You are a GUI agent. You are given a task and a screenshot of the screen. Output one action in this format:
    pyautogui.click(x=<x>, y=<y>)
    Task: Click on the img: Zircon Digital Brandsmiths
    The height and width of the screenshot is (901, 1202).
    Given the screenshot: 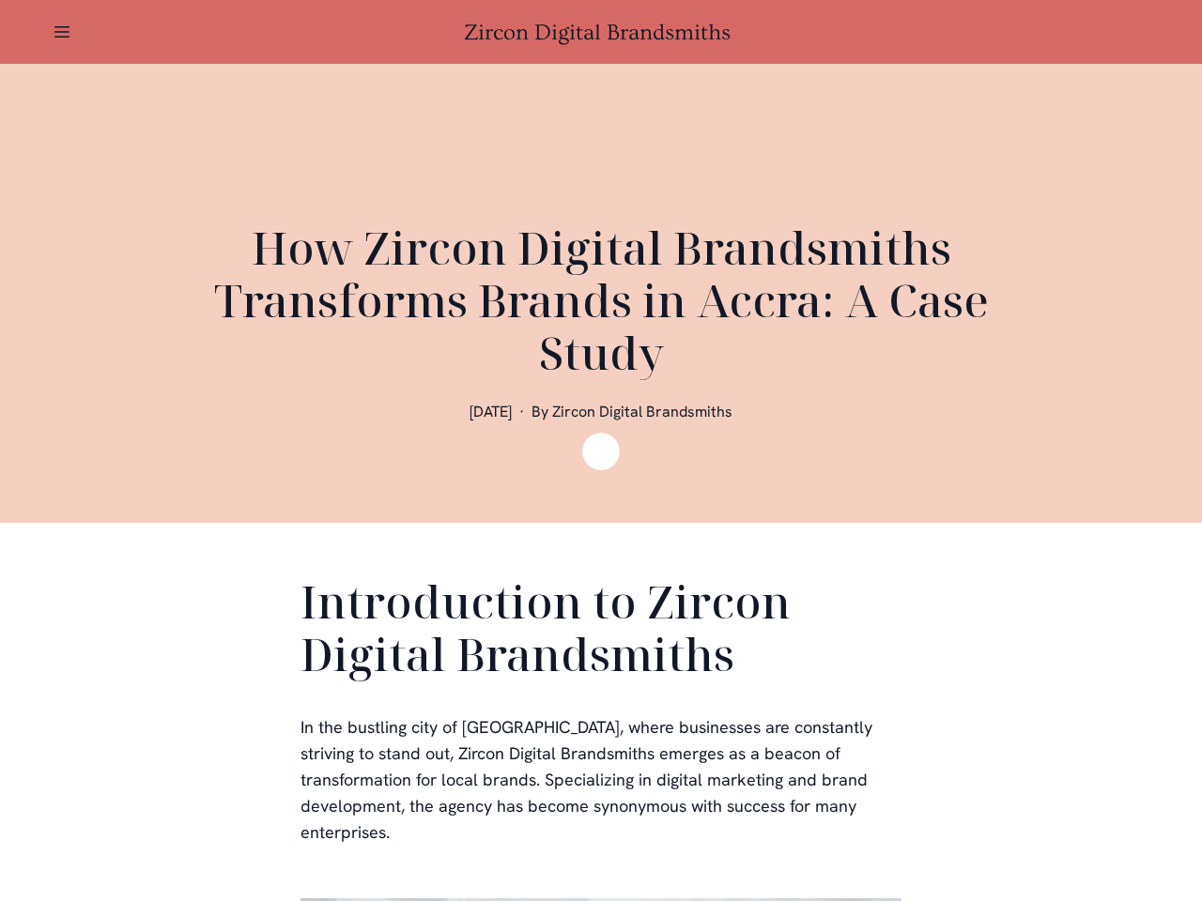 What is the action you would take?
    pyautogui.click(x=601, y=452)
    